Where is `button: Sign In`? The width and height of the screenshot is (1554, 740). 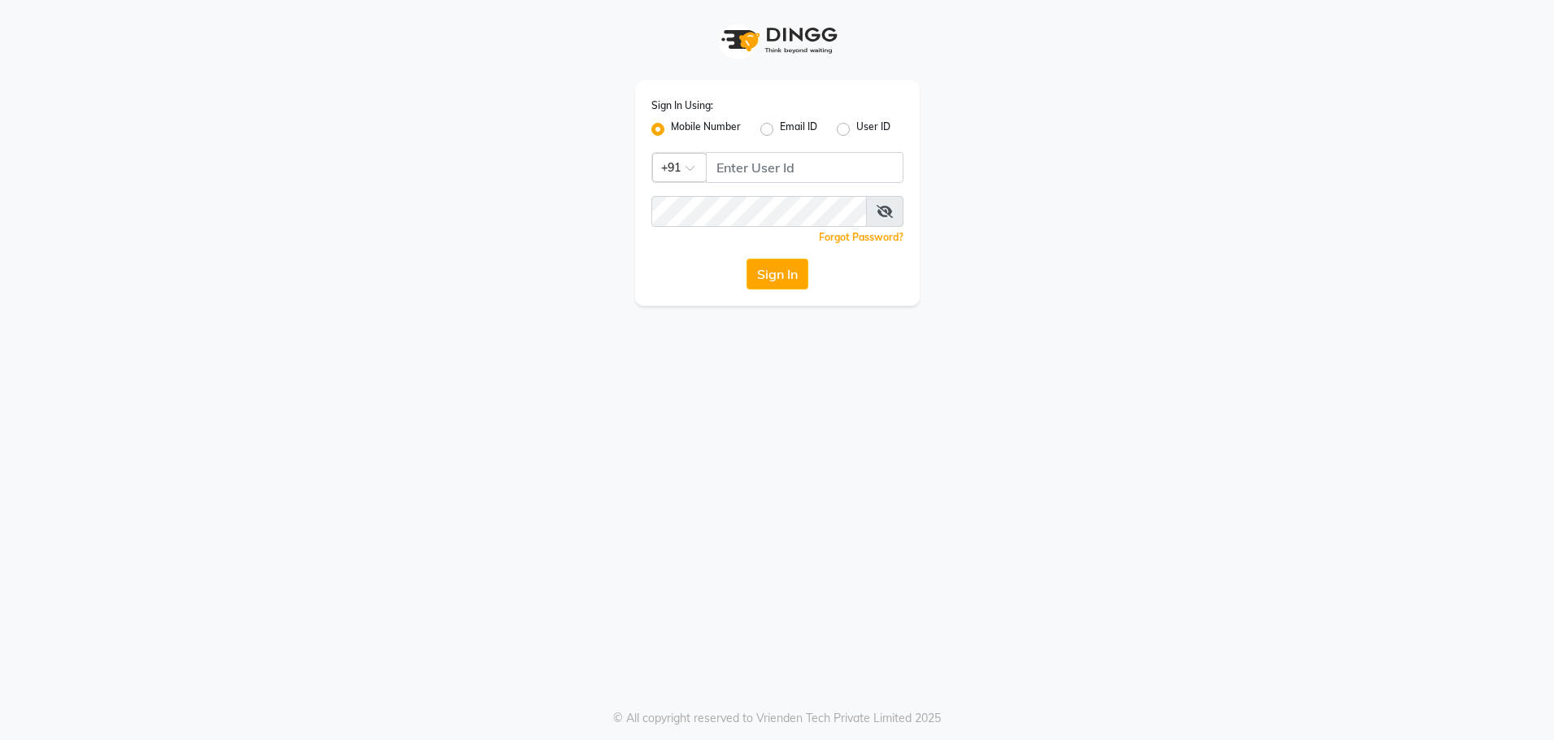 button: Sign In is located at coordinates (777, 274).